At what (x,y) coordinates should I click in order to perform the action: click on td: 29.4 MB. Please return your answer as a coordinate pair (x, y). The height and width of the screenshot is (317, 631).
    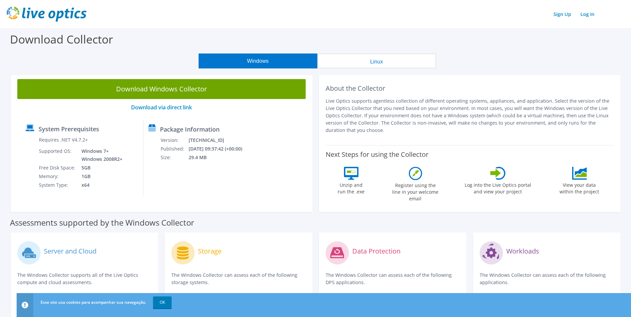
    Looking at the image, I should click on (219, 158).